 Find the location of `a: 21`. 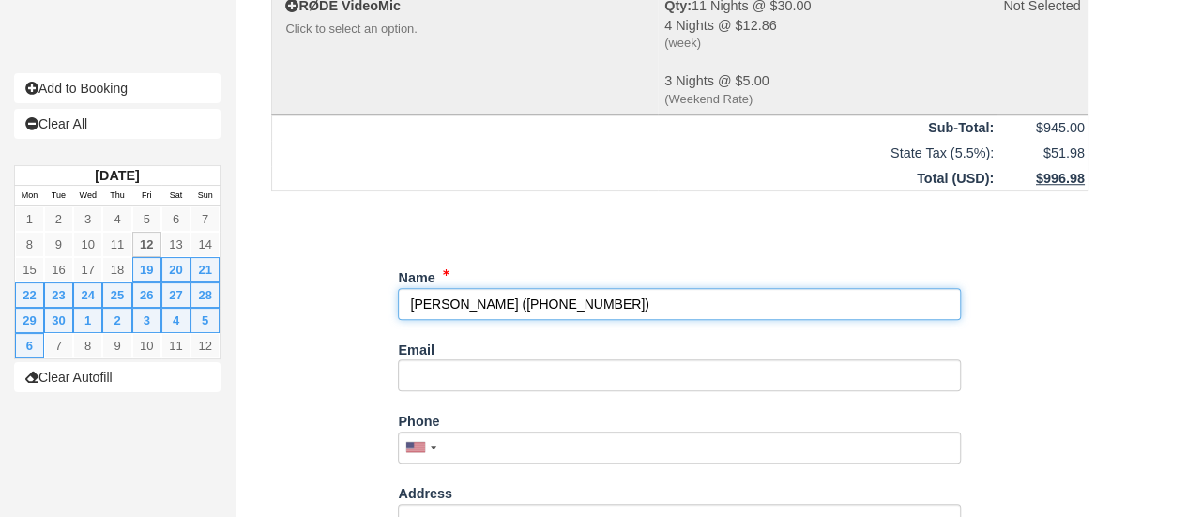

a: 21 is located at coordinates (205, 269).